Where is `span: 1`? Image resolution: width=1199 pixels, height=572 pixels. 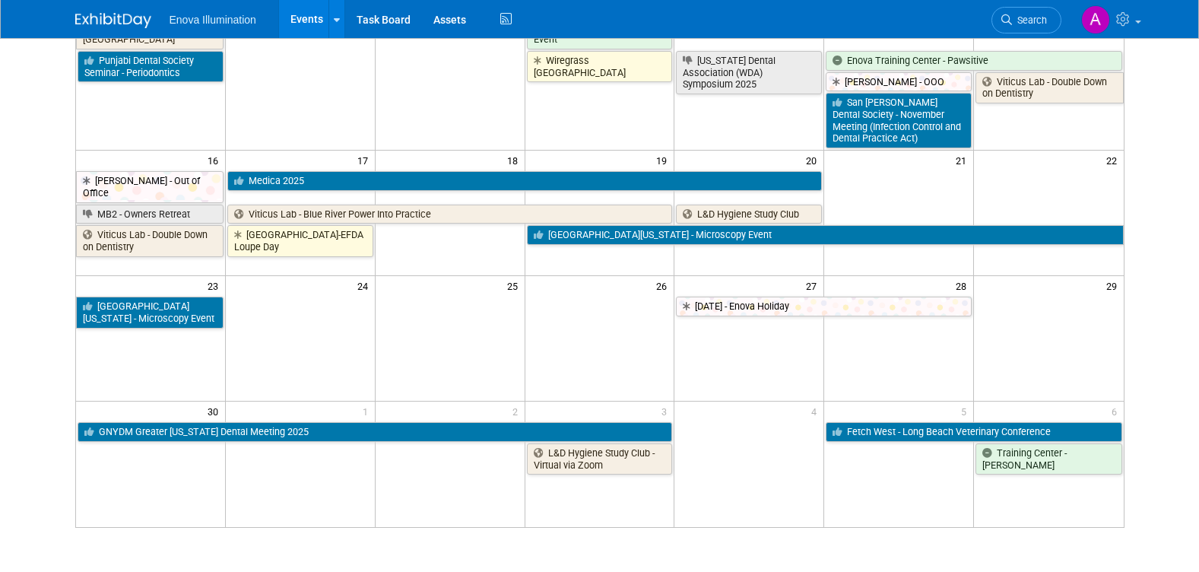 span: 1 is located at coordinates (368, 410).